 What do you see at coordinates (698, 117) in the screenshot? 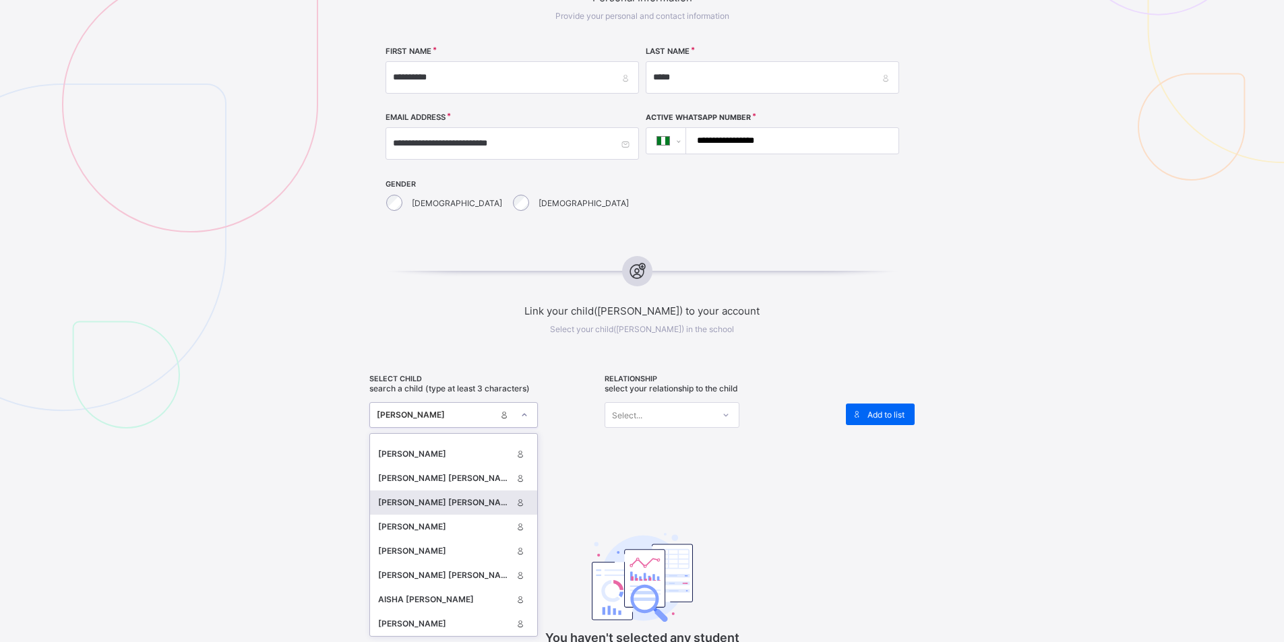
I see `label: Active WhatsApp Number` at bounding box center [698, 117].